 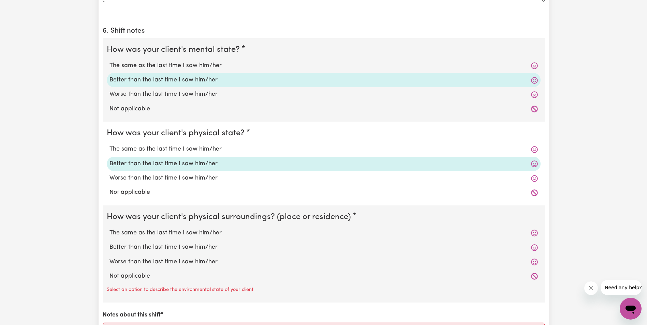 What do you see at coordinates (174, 50) in the screenshot?
I see `legend: How was your client's mental state?` at bounding box center [174, 50].